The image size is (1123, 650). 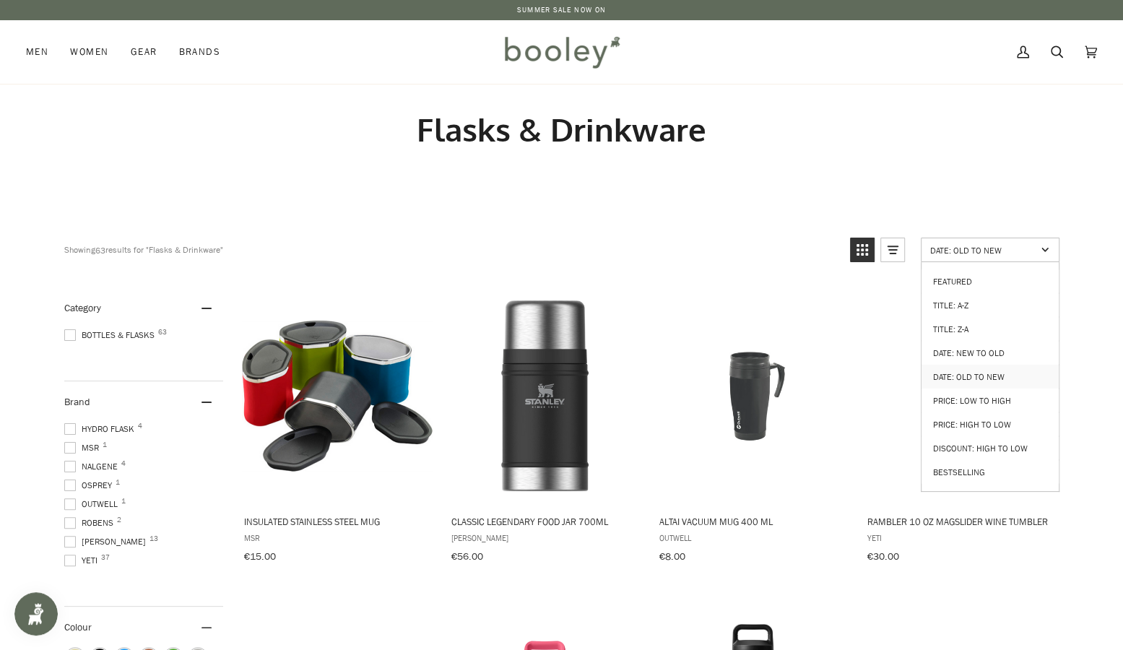 What do you see at coordinates (990, 352) in the screenshot?
I see `a: Date: New to Old` at bounding box center [990, 352].